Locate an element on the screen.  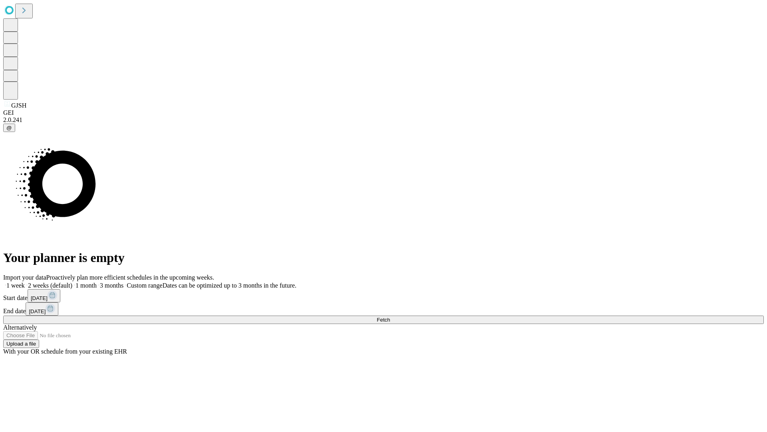
div: 2.0.241 is located at coordinates (384, 120).